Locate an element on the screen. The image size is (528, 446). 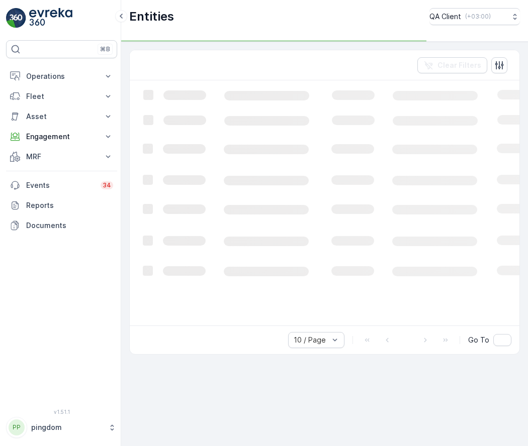
p: QA Client is located at coordinates (445, 17).